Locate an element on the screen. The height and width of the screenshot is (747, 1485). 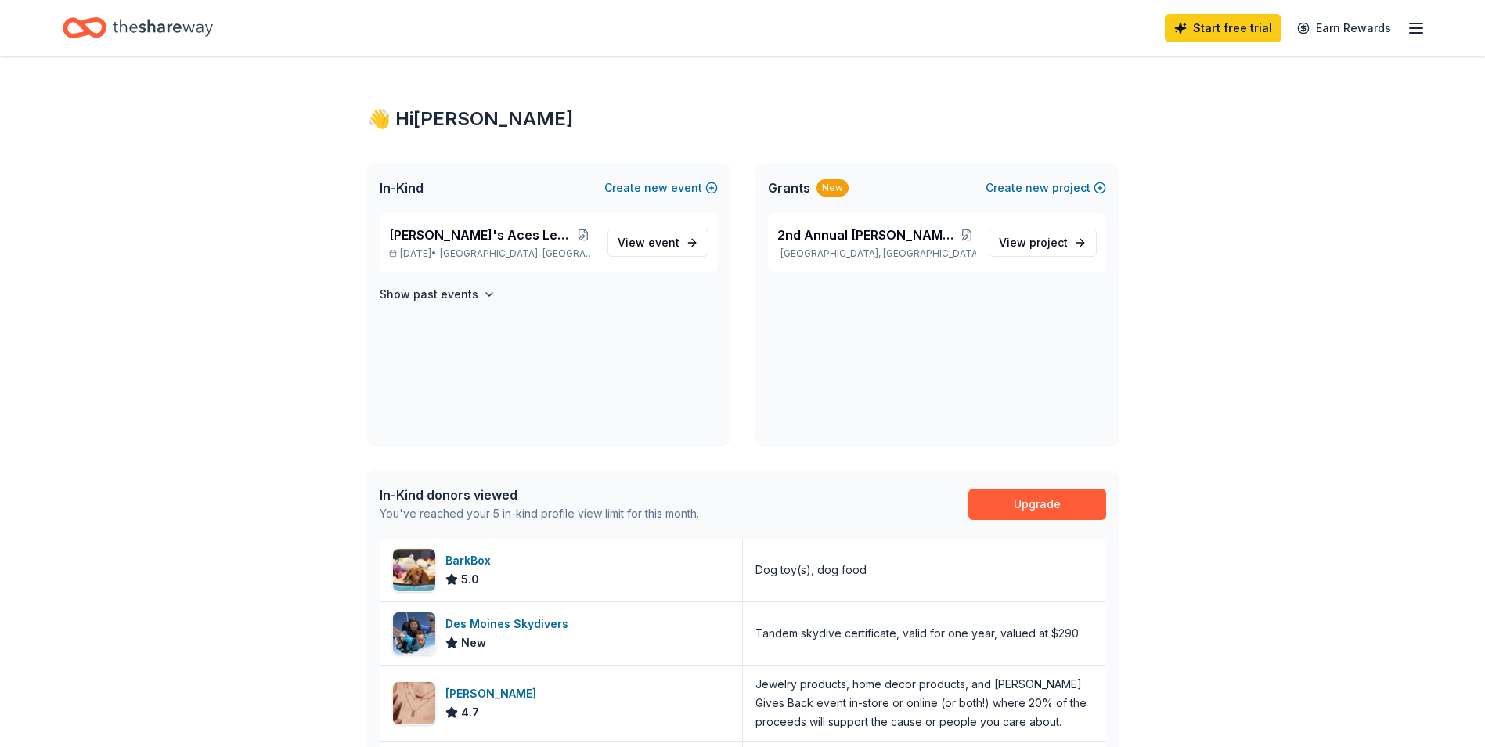
a: Start free trial is located at coordinates (1223, 28).